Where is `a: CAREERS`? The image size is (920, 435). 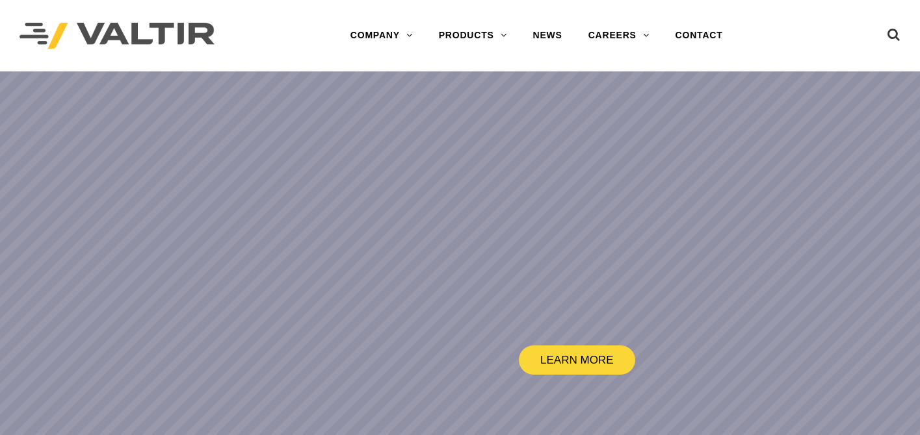 a: CAREERS is located at coordinates (619, 36).